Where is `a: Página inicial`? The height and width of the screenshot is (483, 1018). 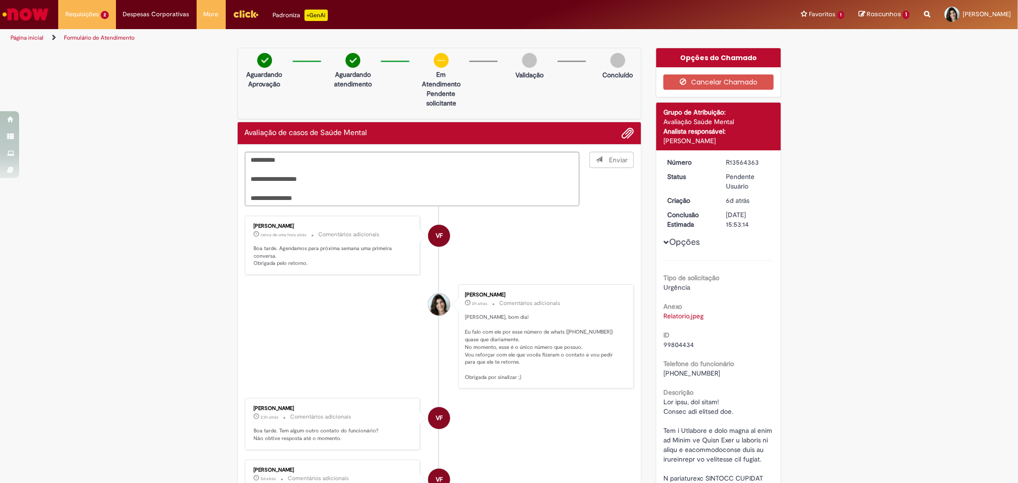
a: Página inicial is located at coordinates (27, 38).